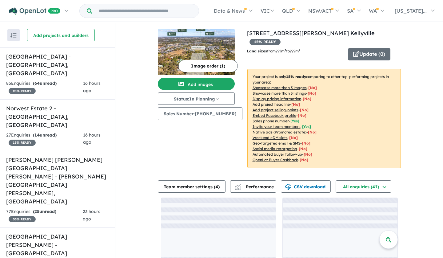 The image size is (443, 258). Describe the element at coordinates (277, 99) in the screenshot. I see `u: Display pricing information` at that location.